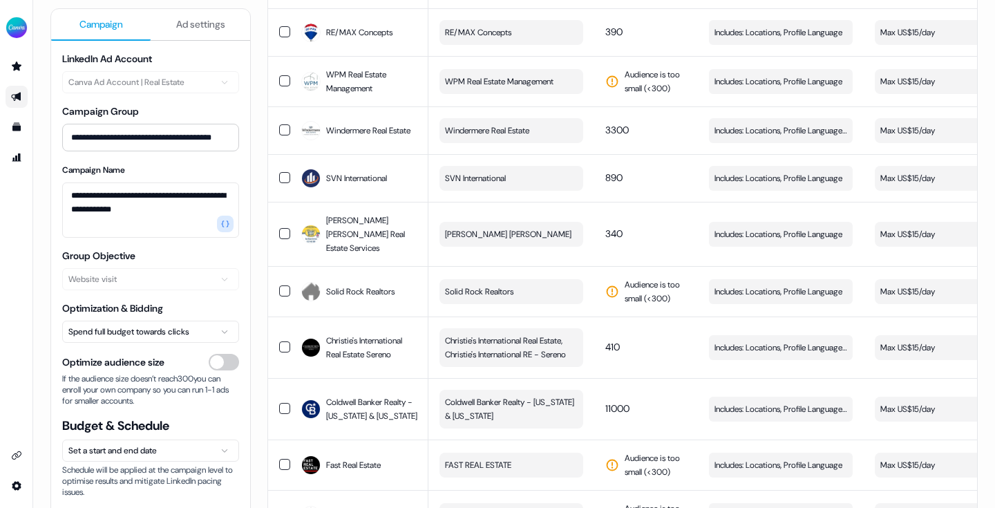 Image resolution: width=995 pixels, height=508 pixels. Describe the element at coordinates (478, 465) in the screenshot. I see `span: FAST REAL ESTATE` at that location.